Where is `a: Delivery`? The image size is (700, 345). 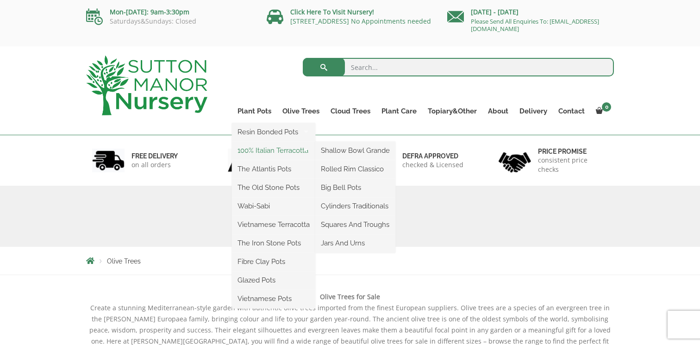
a: Delivery is located at coordinates (533, 111).